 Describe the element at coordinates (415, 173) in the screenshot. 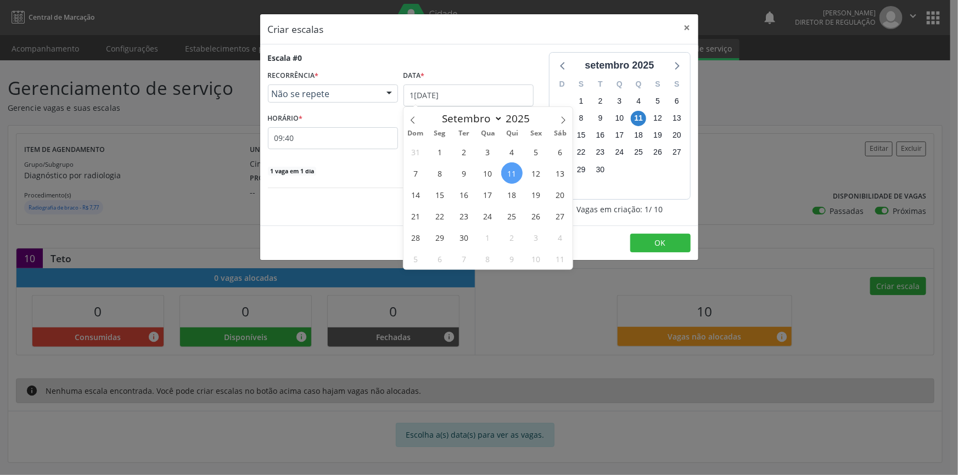

I see `span: Setembro 7, 2025` at that location.